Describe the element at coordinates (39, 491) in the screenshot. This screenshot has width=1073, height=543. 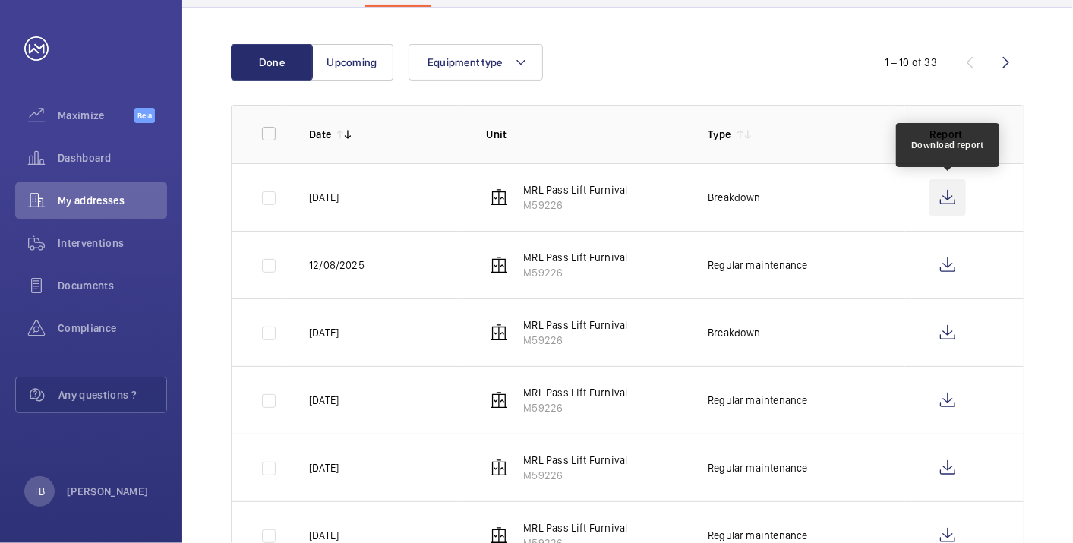
I see `p: TB` at that location.